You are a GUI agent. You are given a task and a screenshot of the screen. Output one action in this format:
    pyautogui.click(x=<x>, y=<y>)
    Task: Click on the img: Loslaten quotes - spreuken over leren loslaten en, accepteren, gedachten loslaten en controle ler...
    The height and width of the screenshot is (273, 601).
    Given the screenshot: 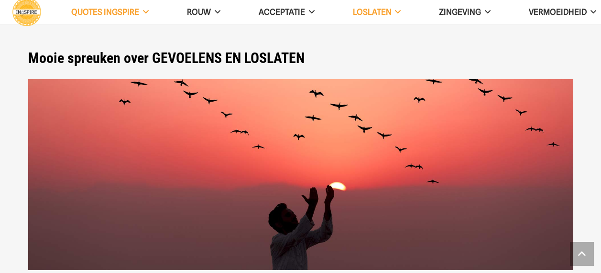 What is the action you would take?
    pyautogui.click(x=301, y=175)
    